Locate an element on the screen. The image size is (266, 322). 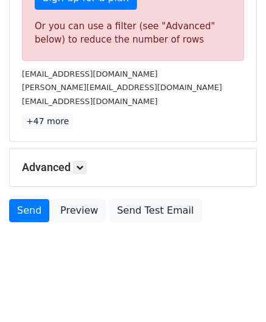
a: Send is located at coordinates (29, 210).